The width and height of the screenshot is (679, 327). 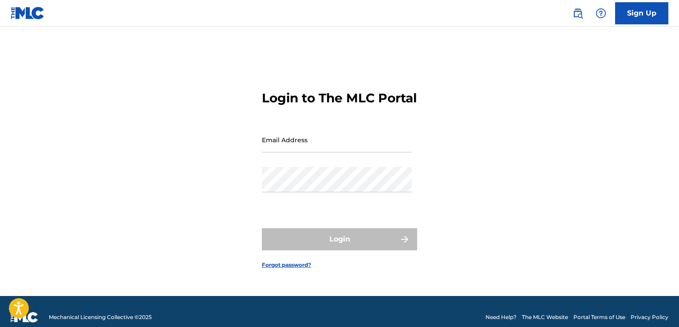 What do you see at coordinates (28, 13) in the screenshot?
I see `img: MLC Logo` at bounding box center [28, 13].